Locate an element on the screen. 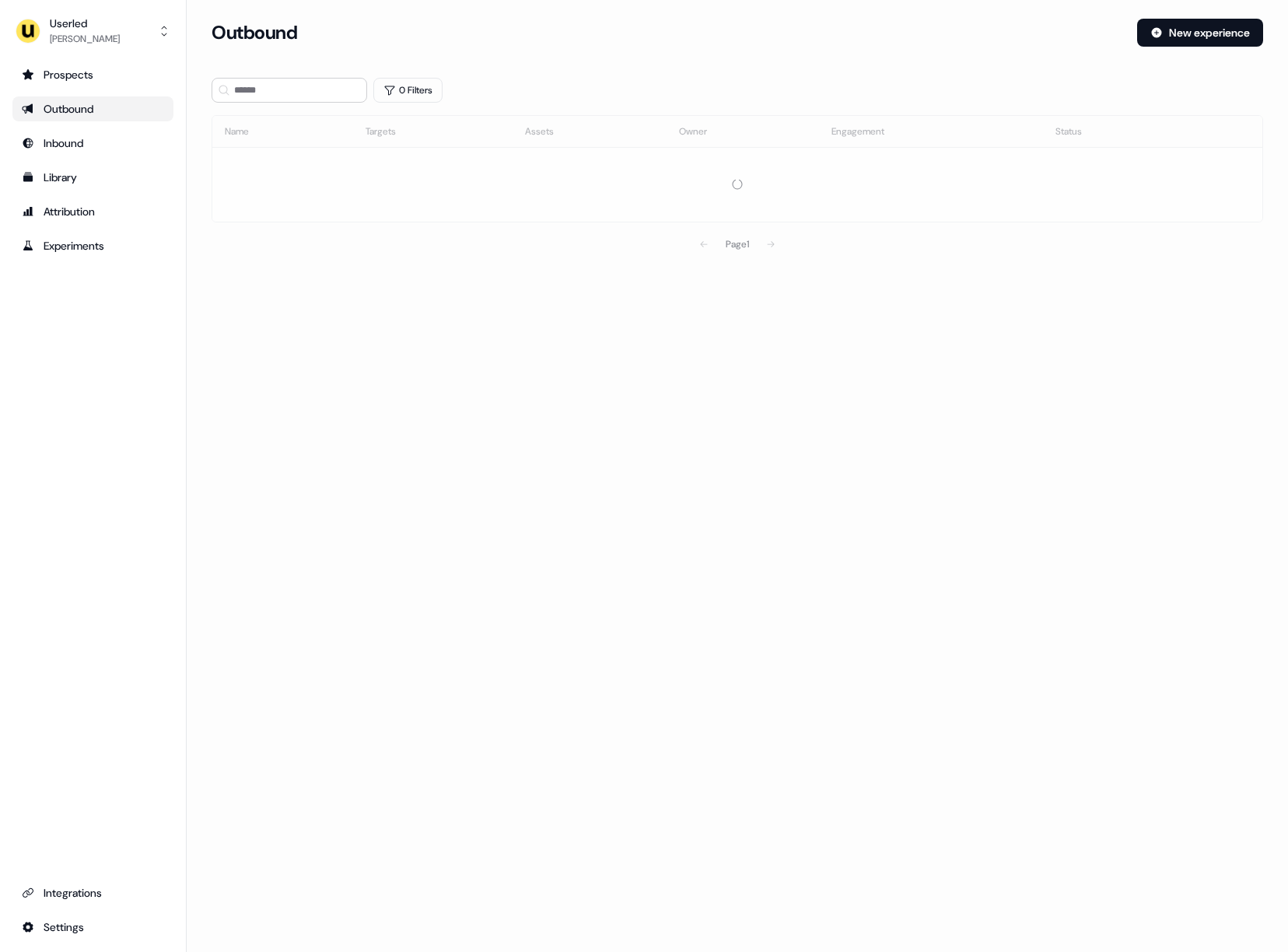 Image resolution: width=1288 pixels, height=952 pixels. a: Go to attribution is located at coordinates (92, 212).